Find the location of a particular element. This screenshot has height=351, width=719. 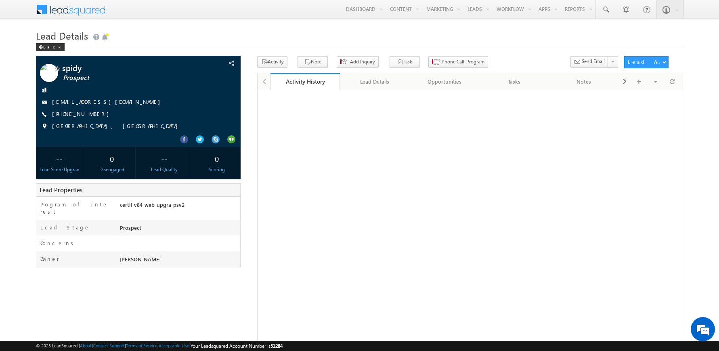

label: Concerns is located at coordinates (58, 243).